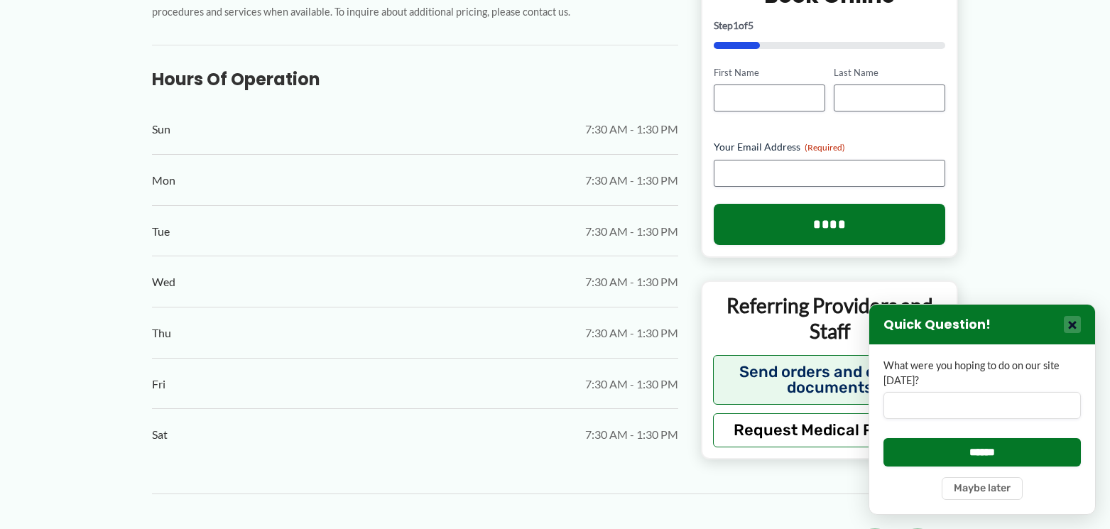  I want to click on span: Mon, so click(163, 180).